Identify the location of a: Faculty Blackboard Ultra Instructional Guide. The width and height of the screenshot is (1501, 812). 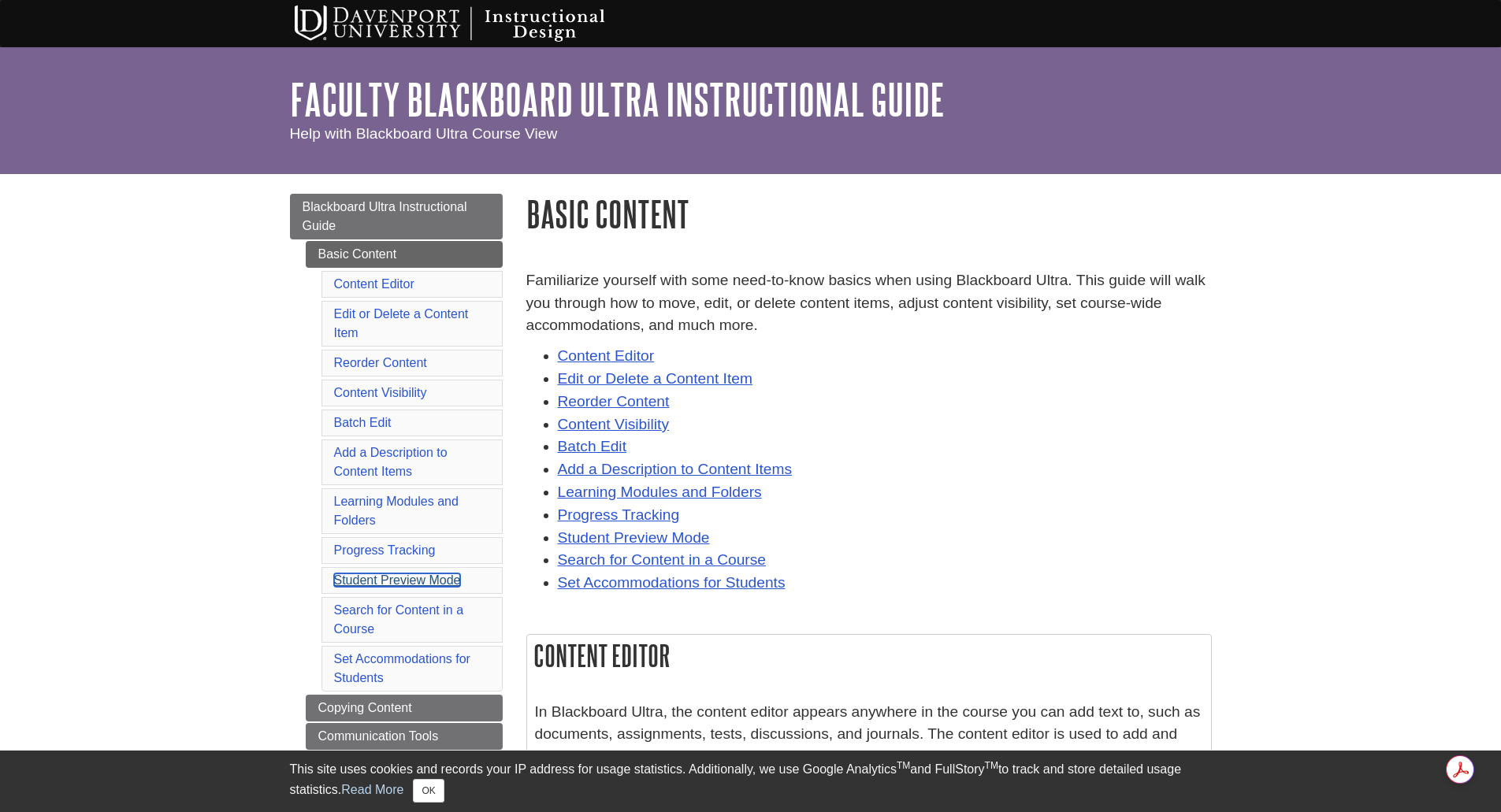
(617, 99).